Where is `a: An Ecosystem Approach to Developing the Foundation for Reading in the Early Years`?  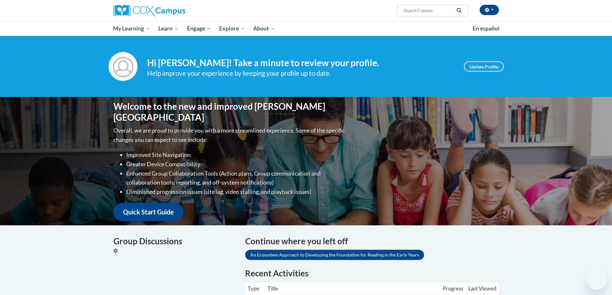
a: An Ecosystem Approach to Developing the Foundation for Reading in the Early Years is located at coordinates (334, 255).